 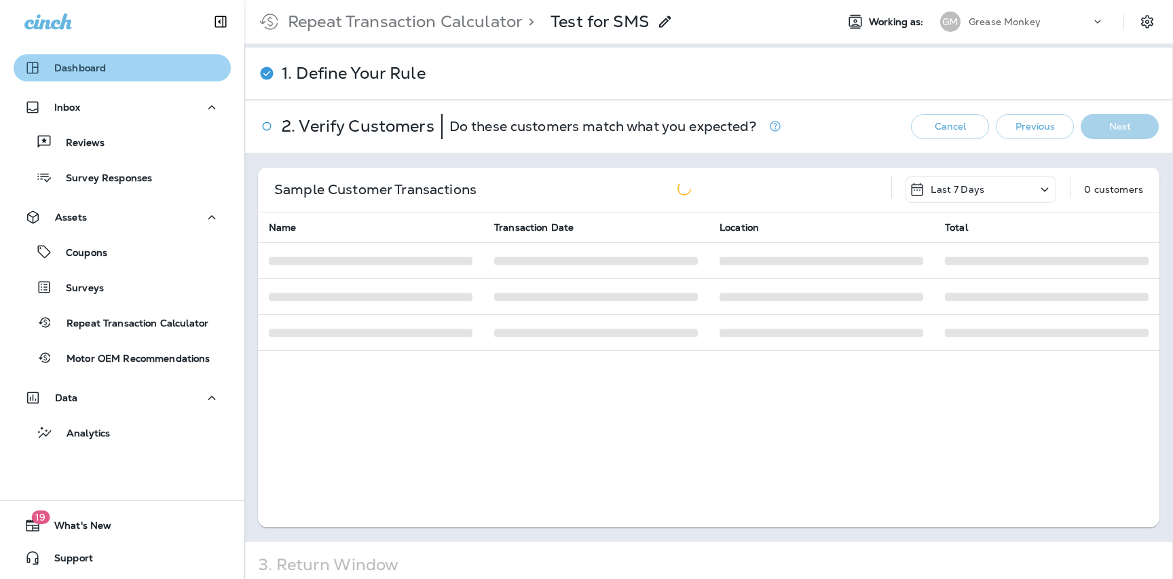 What do you see at coordinates (221, 22) in the screenshot?
I see `button: Collapse Sidebar` at bounding box center [221, 22].